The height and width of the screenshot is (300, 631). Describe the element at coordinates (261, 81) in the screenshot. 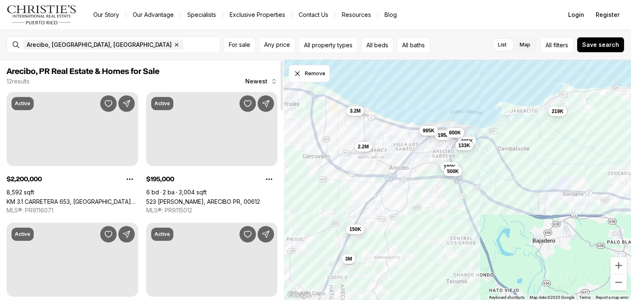

I see `button: Newest` at that location.